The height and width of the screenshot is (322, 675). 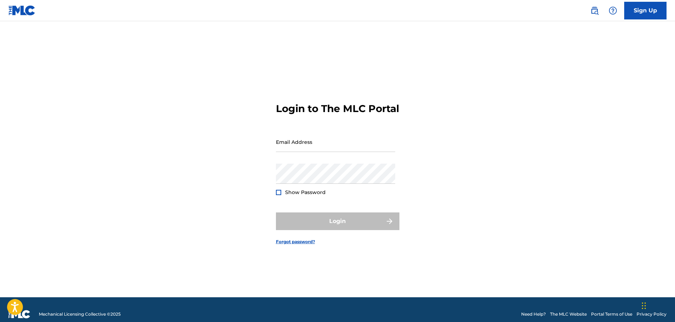 What do you see at coordinates (305, 192) in the screenshot?
I see `span: Show Password` at bounding box center [305, 192].